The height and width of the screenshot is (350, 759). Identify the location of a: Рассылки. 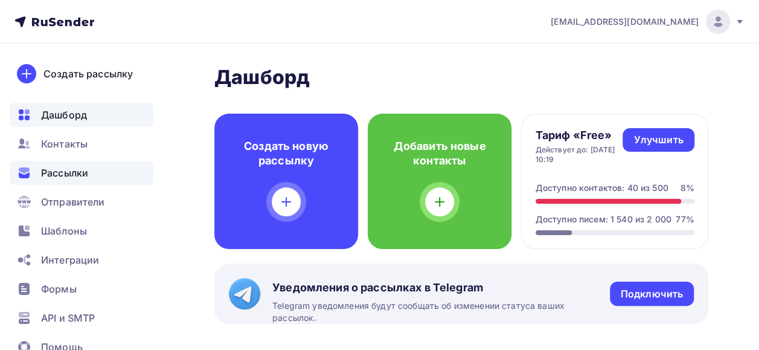
(82, 173).